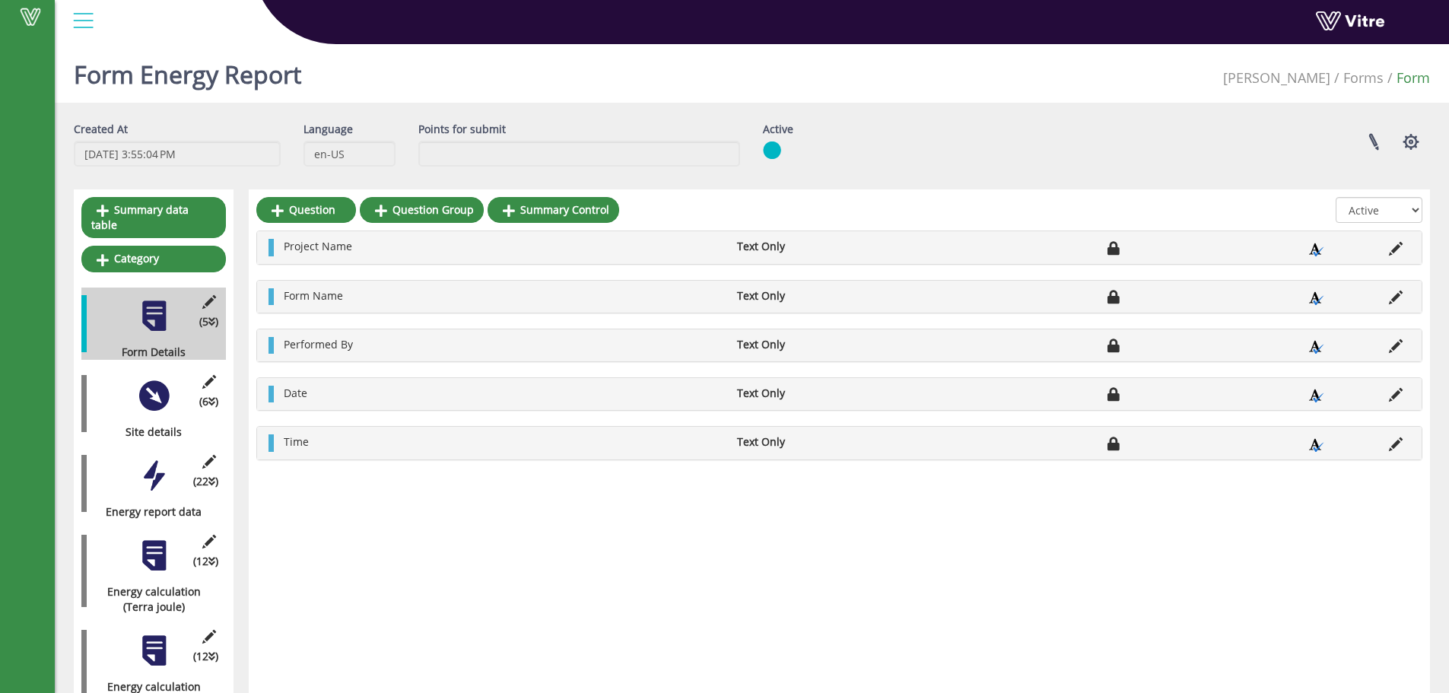  I want to click on h1: Form Energy Report, so click(187, 70).